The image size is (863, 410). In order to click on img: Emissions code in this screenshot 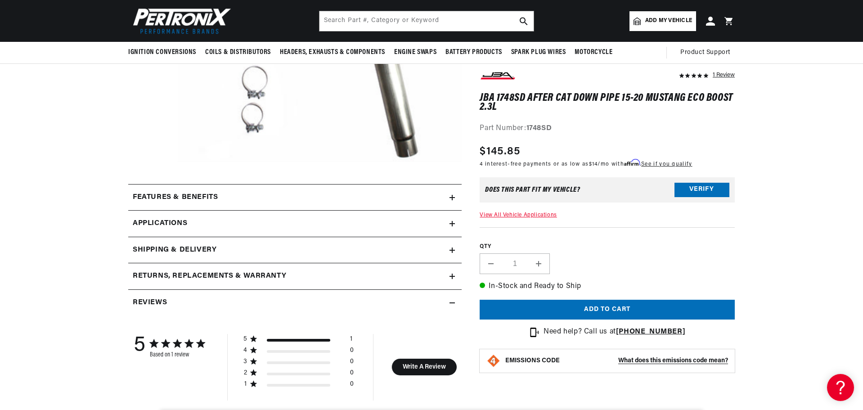, I will do `click(494, 361)`.